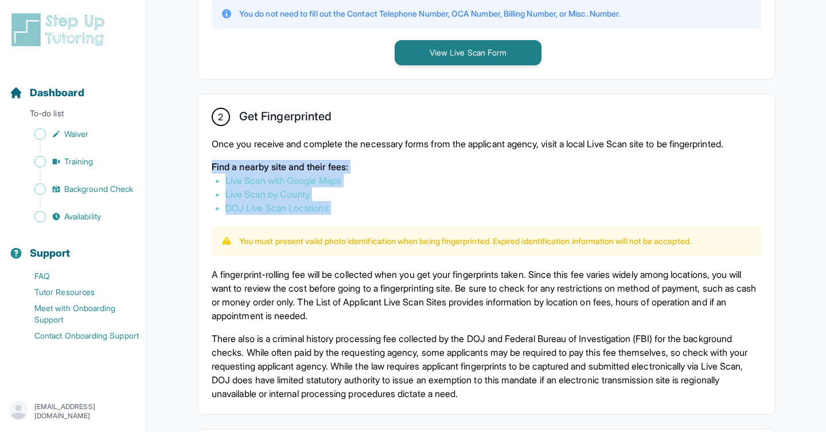 This screenshot has height=432, width=826. I want to click on button: Support, so click(73, 247).